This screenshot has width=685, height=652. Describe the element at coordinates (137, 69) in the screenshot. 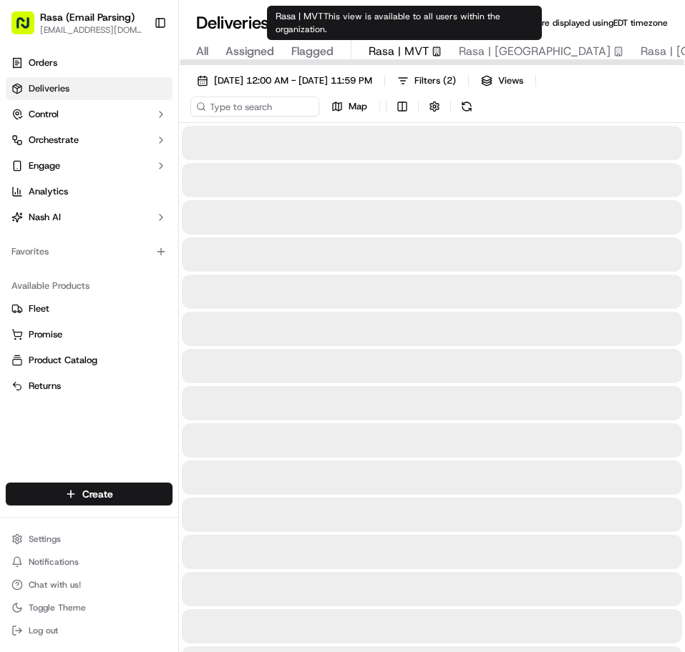

I see `p: Welcome 👋` at that location.